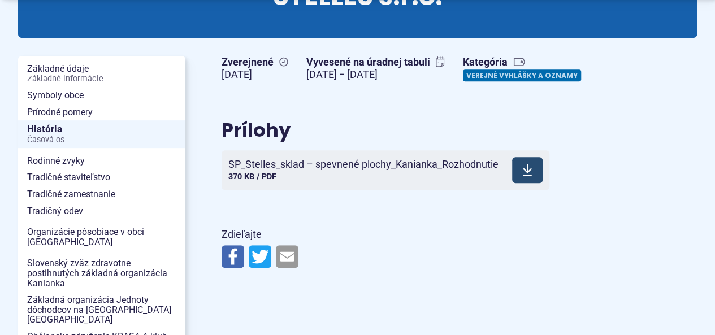 The height and width of the screenshot is (335, 715). I want to click on span: Základné údaje, so click(102, 73).